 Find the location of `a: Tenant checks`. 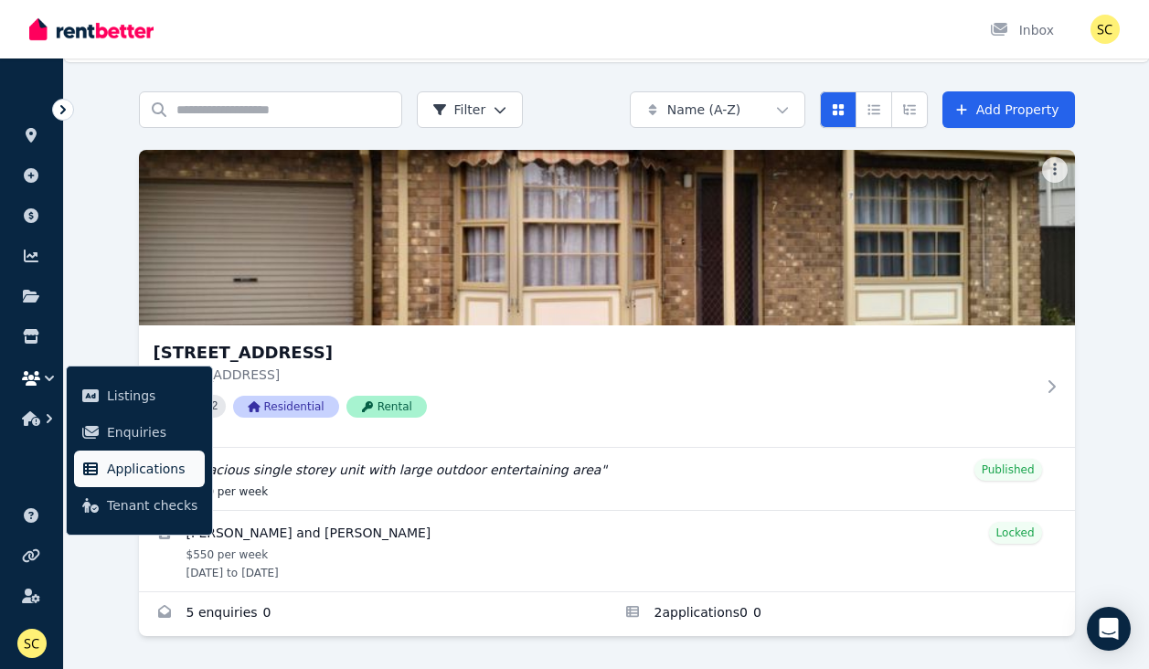

a: Tenant checks is located at coordinates (139, 505).